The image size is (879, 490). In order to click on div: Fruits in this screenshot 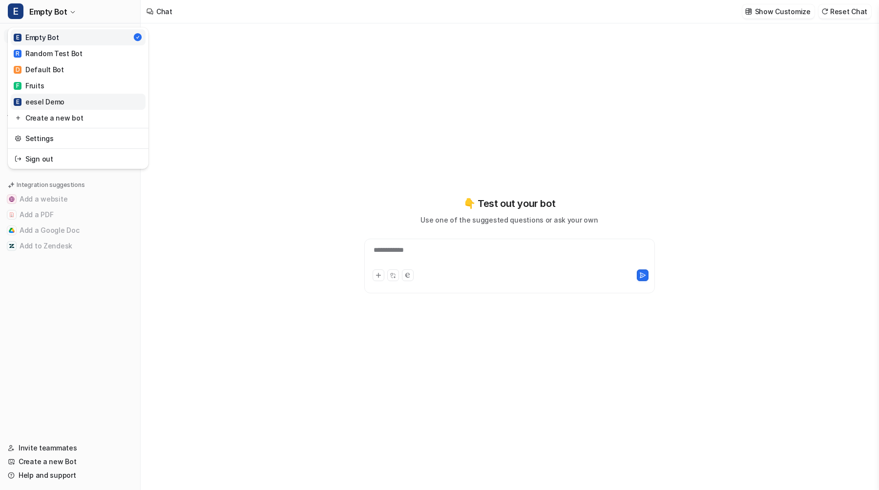, I will do `click(29, 85)`.